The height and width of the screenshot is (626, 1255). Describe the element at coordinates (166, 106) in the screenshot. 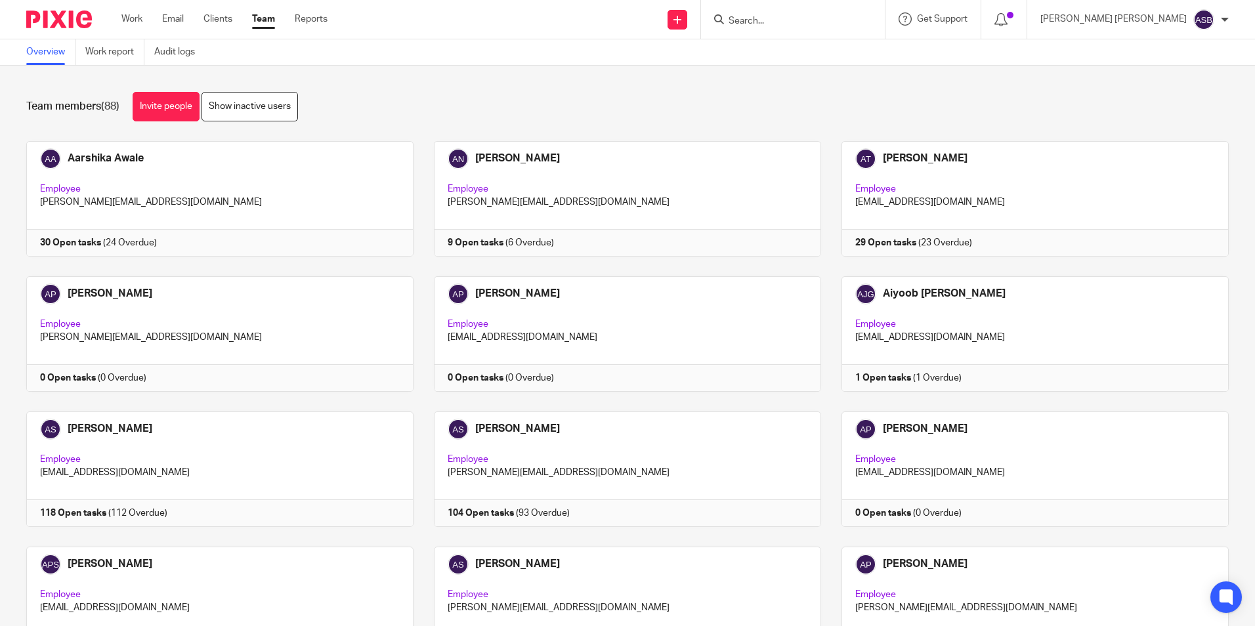

I see `a: Invite people` at that location.